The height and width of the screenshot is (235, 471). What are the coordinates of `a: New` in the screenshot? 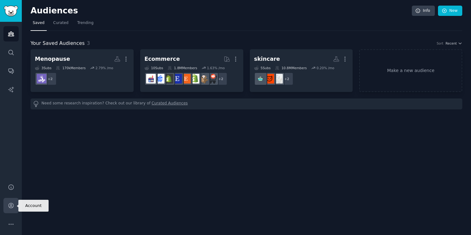 It's located at (450, 11).